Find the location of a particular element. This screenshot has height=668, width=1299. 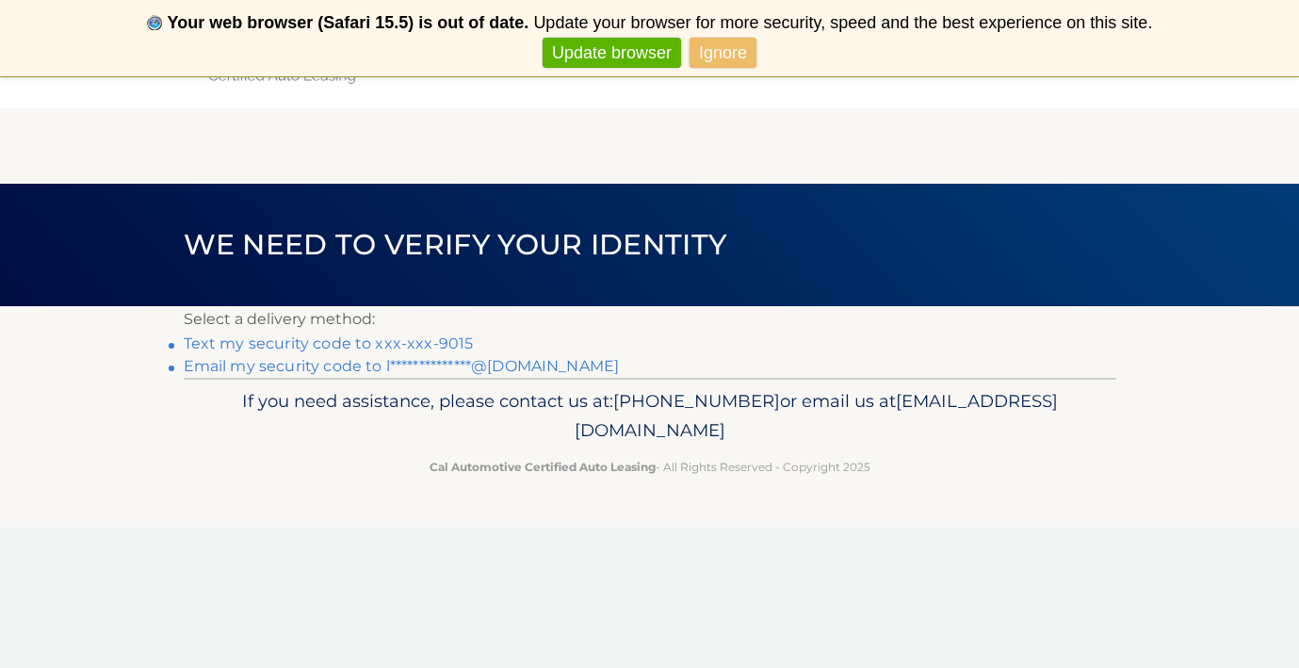

strong: Cal Automotive Certified Auto Leasing is located at coordinates (543, 466).